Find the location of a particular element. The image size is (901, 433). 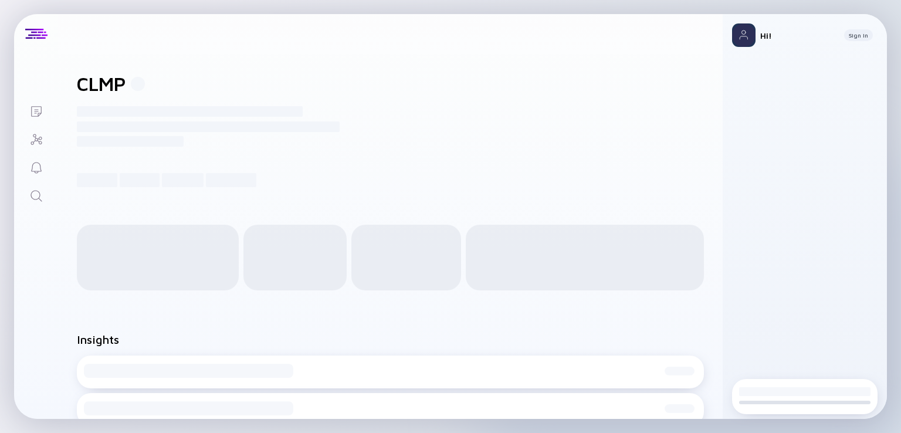

a: Investor Map is located at coordinates (36, 138).